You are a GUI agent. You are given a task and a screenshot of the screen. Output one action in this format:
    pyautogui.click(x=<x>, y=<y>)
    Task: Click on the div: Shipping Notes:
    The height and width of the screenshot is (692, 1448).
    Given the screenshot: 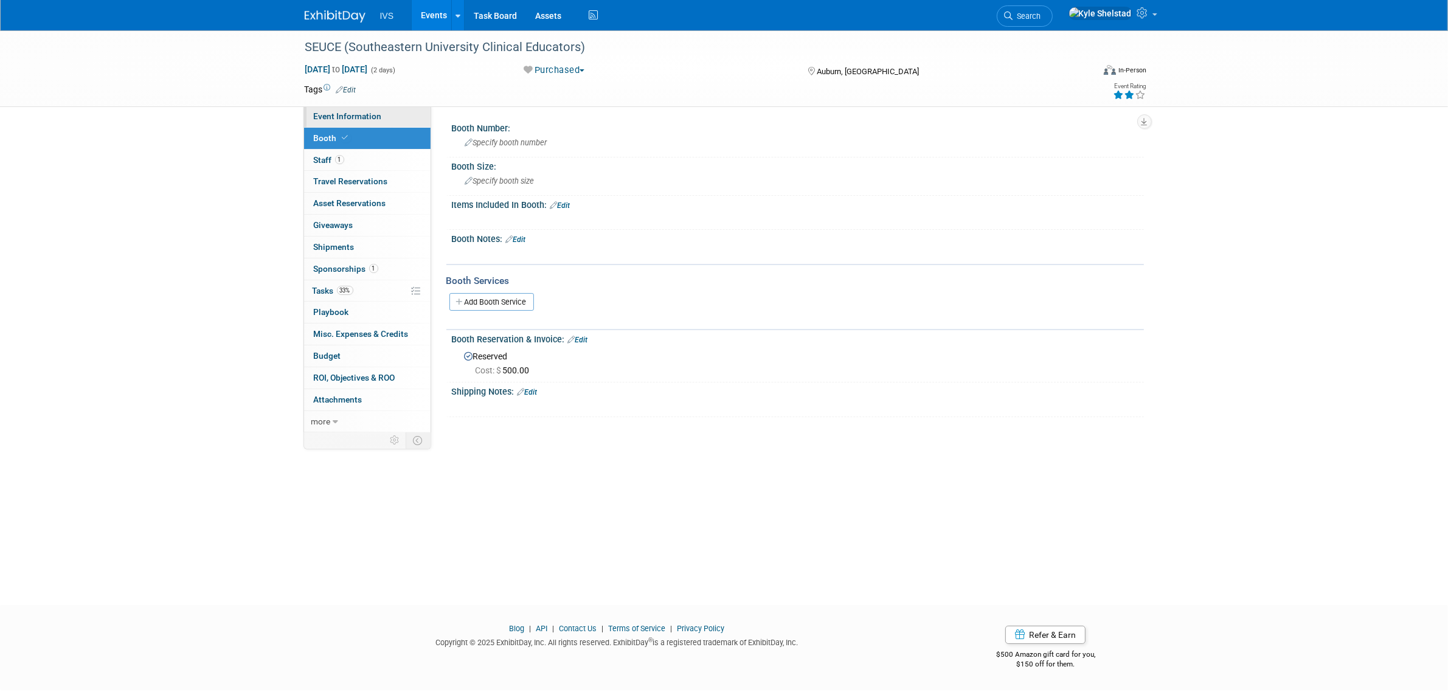 What is the action you would take?
    pyautogui.click(x=798, y=390)
    